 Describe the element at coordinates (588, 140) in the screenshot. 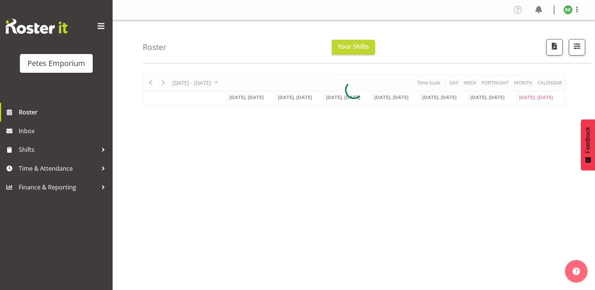

I see `span: Feedback` at that location.